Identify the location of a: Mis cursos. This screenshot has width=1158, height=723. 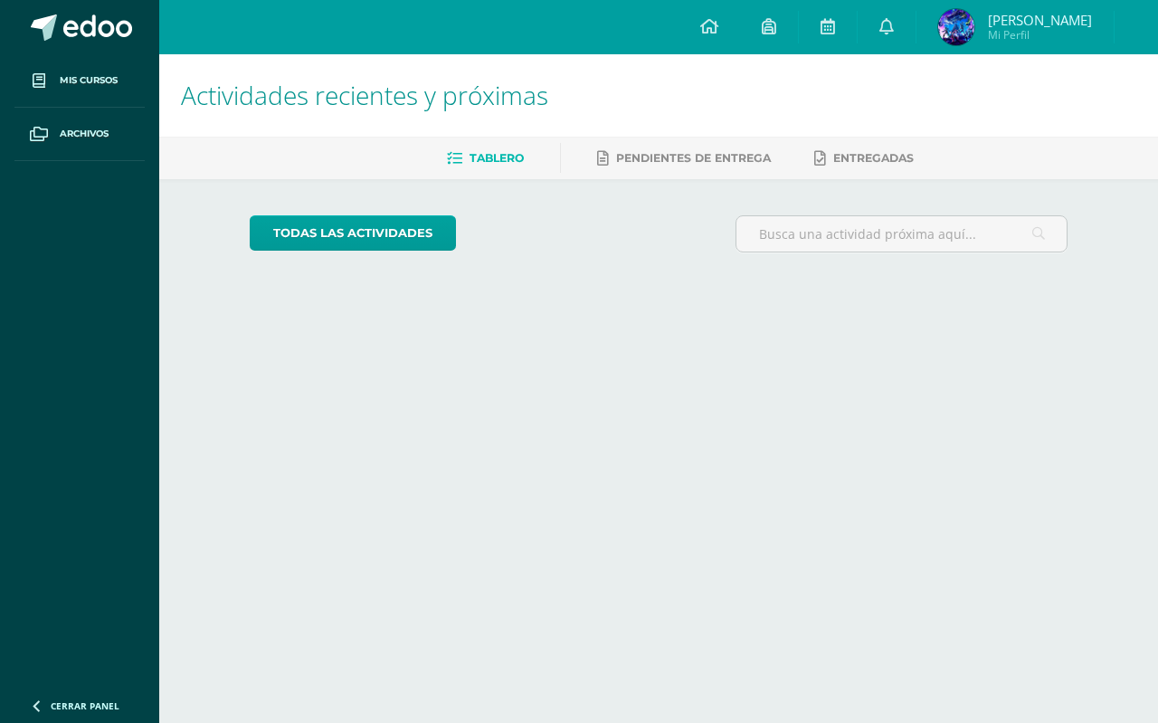
(80, 81).